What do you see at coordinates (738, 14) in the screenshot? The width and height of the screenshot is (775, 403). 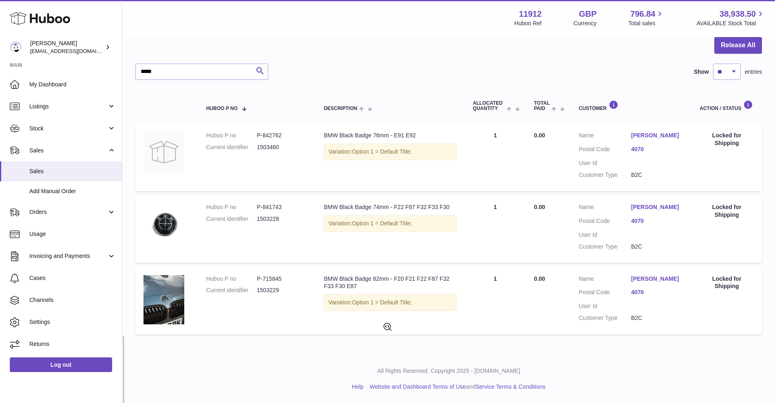 I see `span: 38,938.50` at bounding box center [738, 14].